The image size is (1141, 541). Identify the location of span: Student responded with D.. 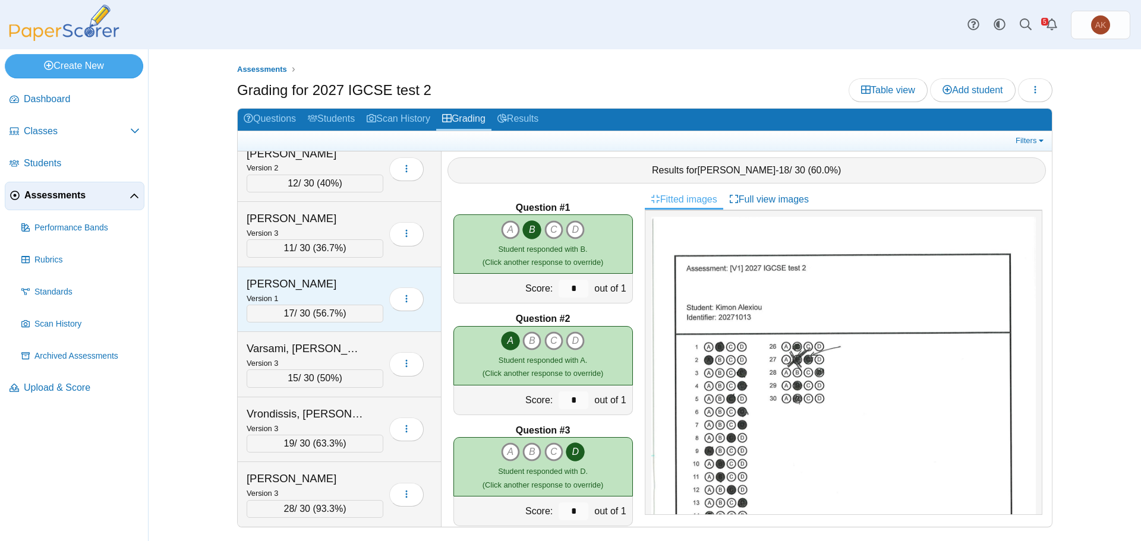
(543, 471).